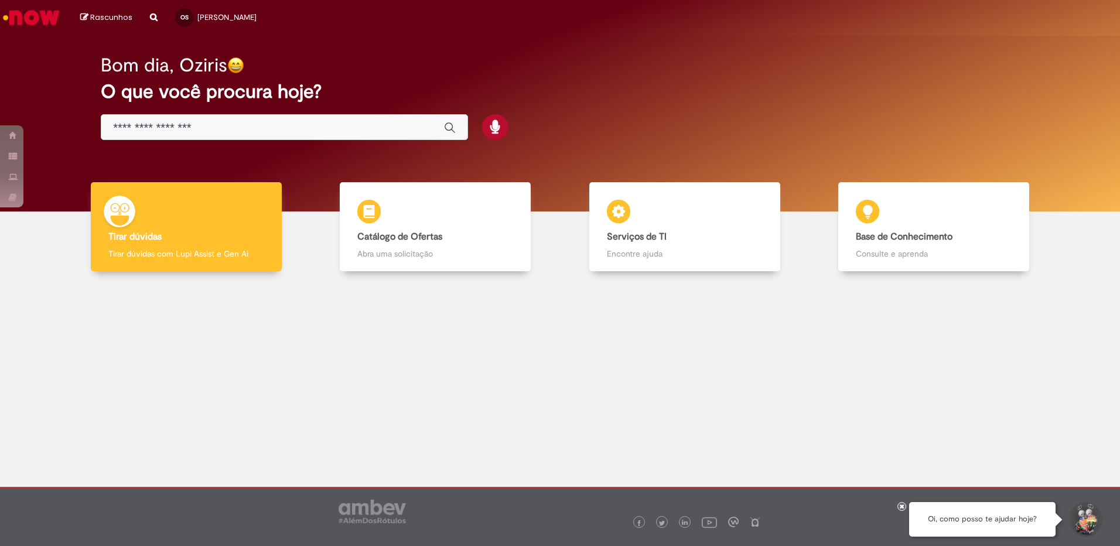  Describe the element at coordinates (135, 237) in the screenshot. I see `b: Tirar dúvidas` at that location.